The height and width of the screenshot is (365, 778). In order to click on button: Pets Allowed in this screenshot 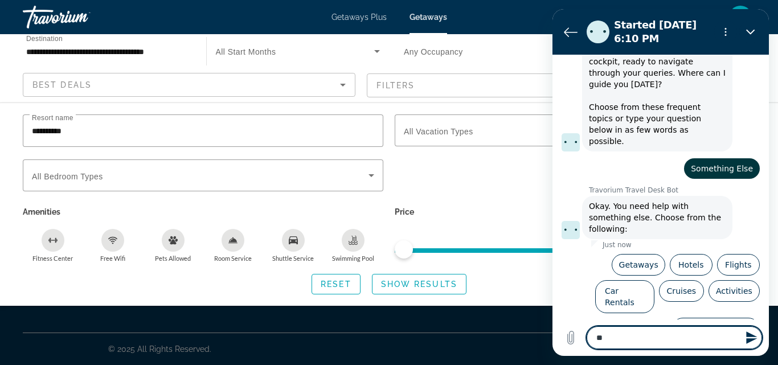, I will do `click(173, 246)`.